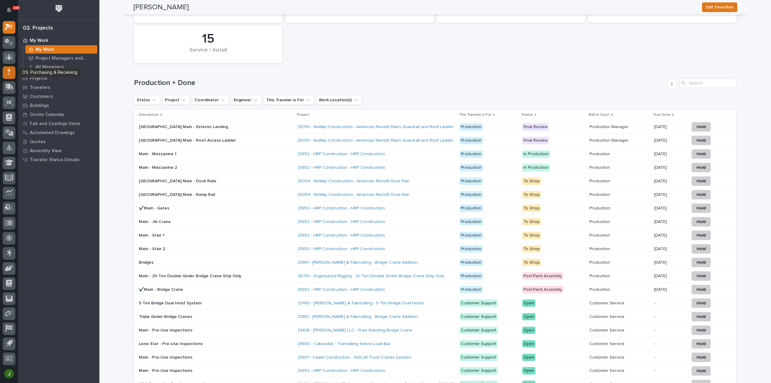 The height and width of the screenshot is (383, 771). Describe the element at coordinates (147, 100) in the screenshot. I see `button: Status` at that location.